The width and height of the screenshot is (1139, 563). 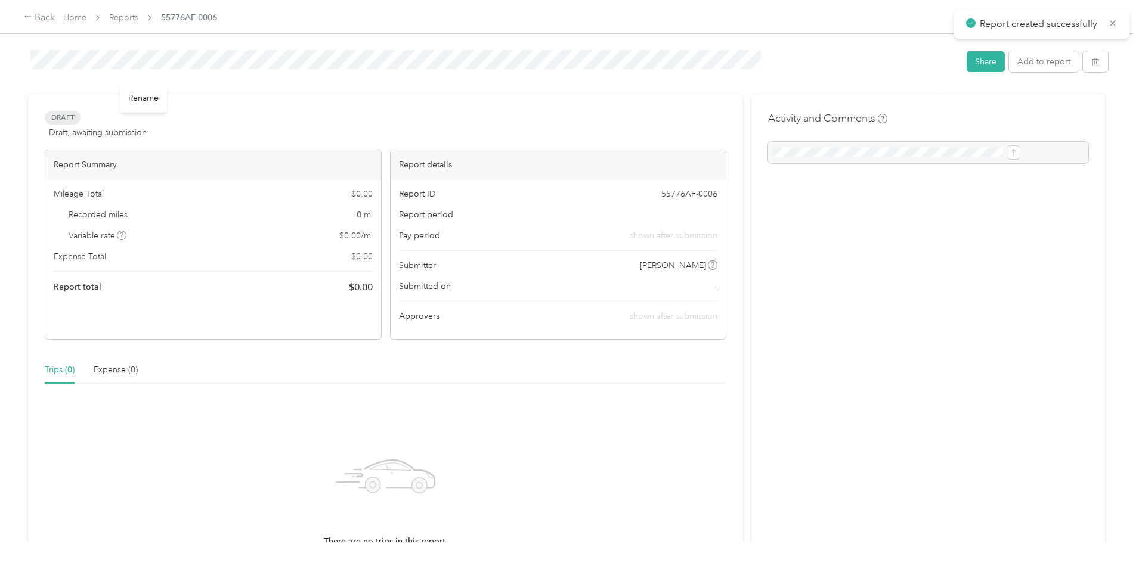 What do you see at coordinates (98, 132) in the screenshot?
I see `span: Draft, awaiting submission` at bounding box center [98, 132].